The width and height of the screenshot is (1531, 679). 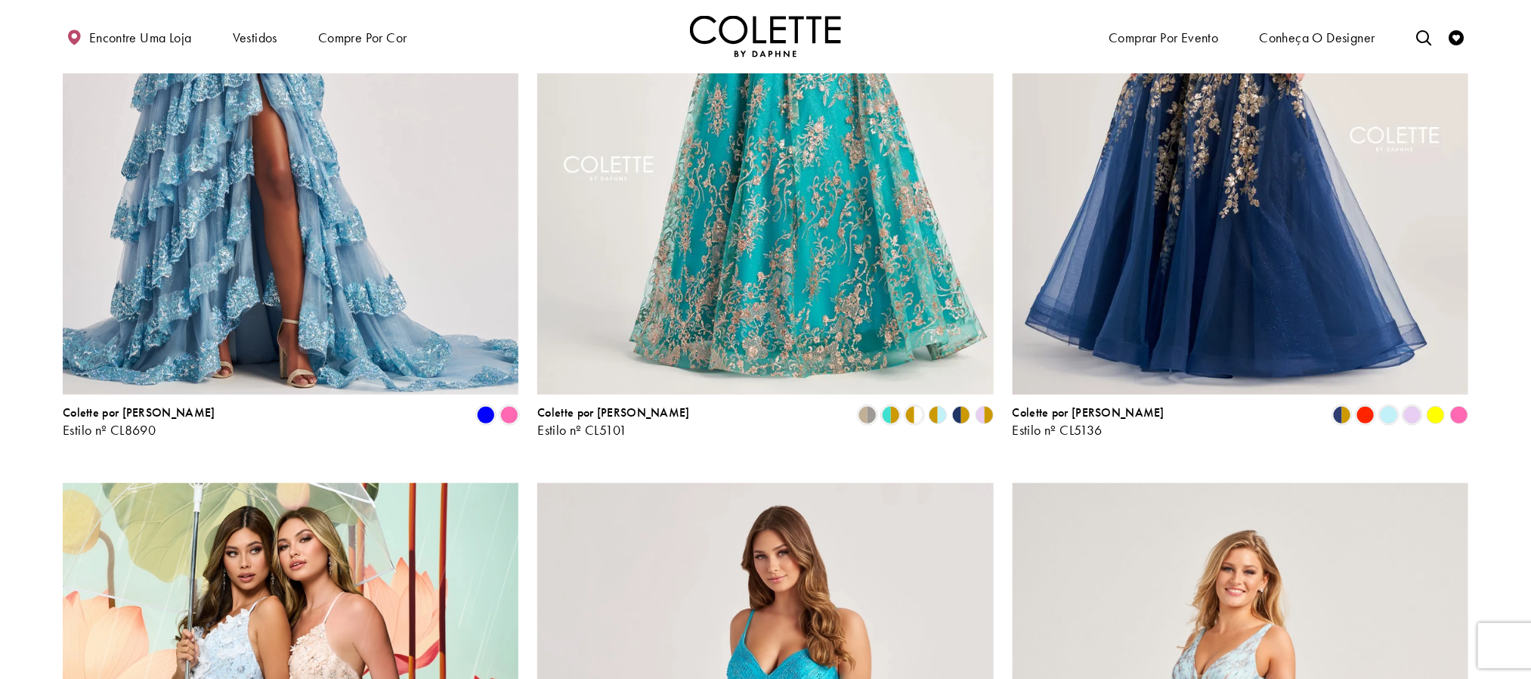 I want to click on a: Conheça o designer, so click(x=1317, y=36).